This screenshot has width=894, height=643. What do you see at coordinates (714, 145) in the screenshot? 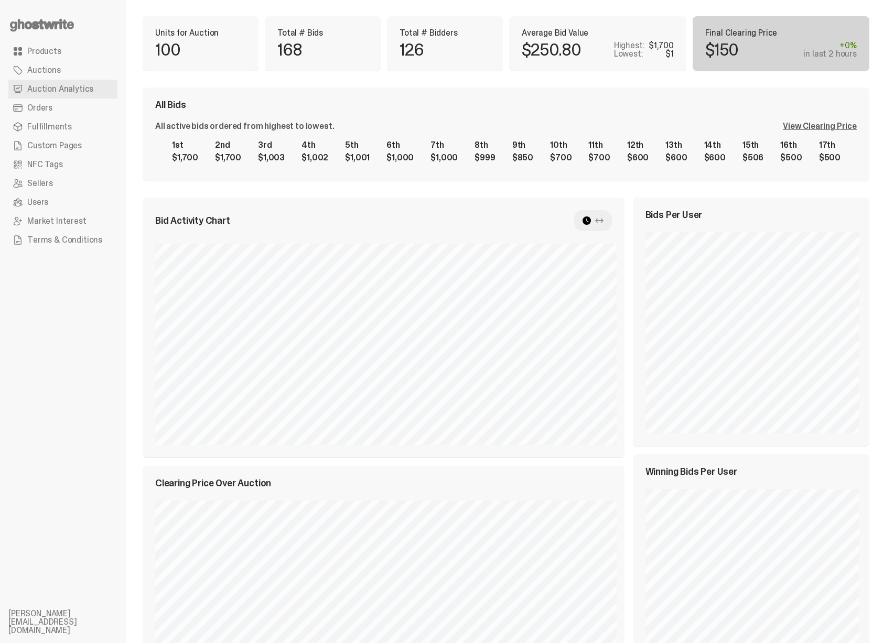
I see `div: 14th` at bounding box center [714, 145].